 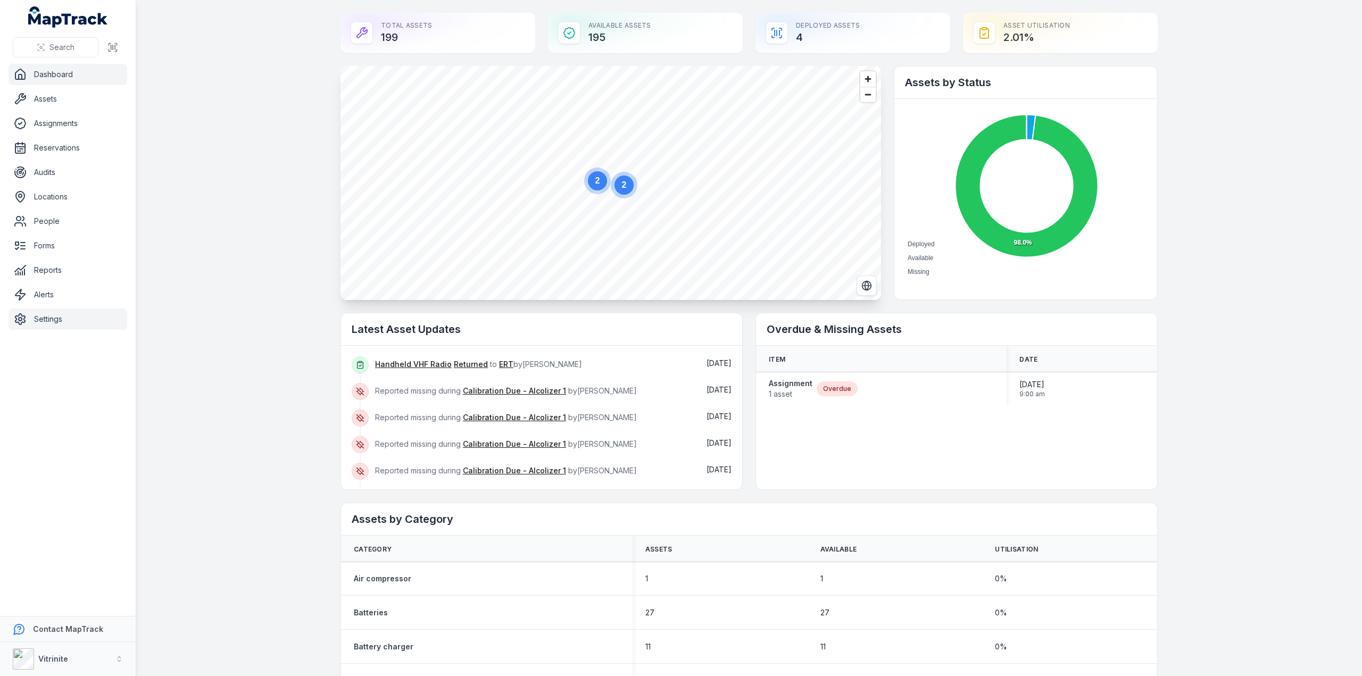 What do you see at coordinates (791, 384) in the screenshot?
I see `strong: Assignment` at bounding box center [791, 384].